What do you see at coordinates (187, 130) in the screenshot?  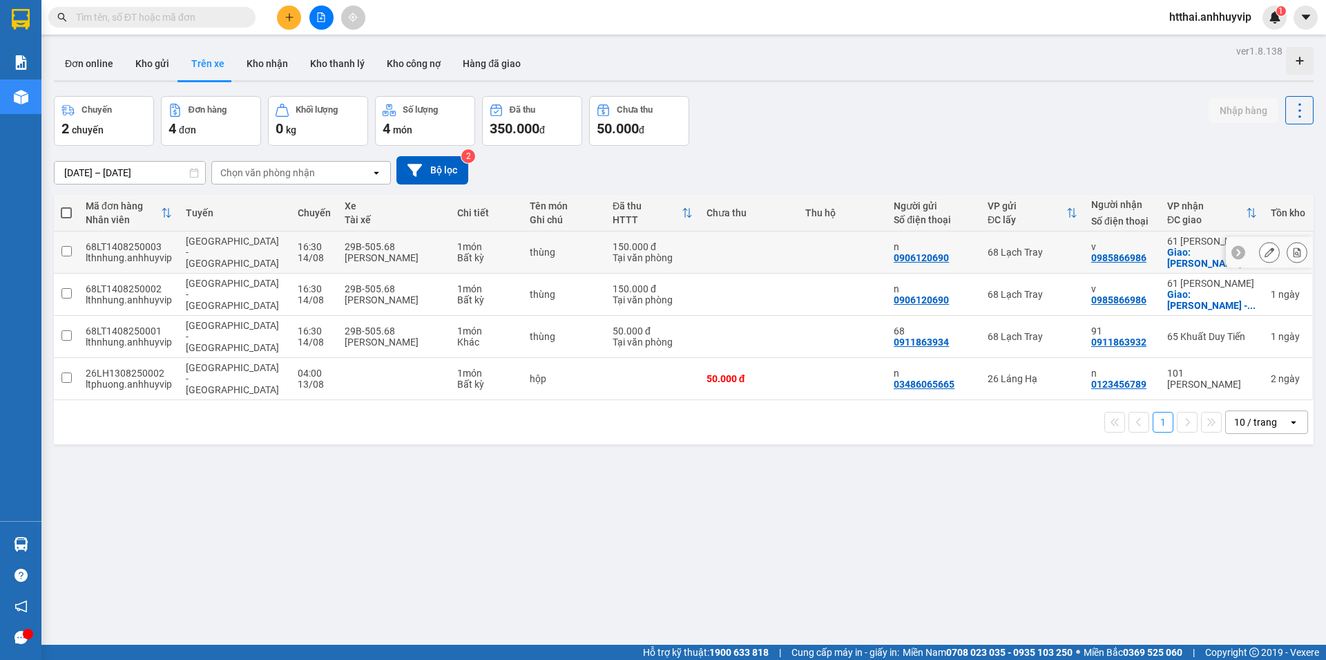 I see `span: đơn` at bounding box center [187, 130].